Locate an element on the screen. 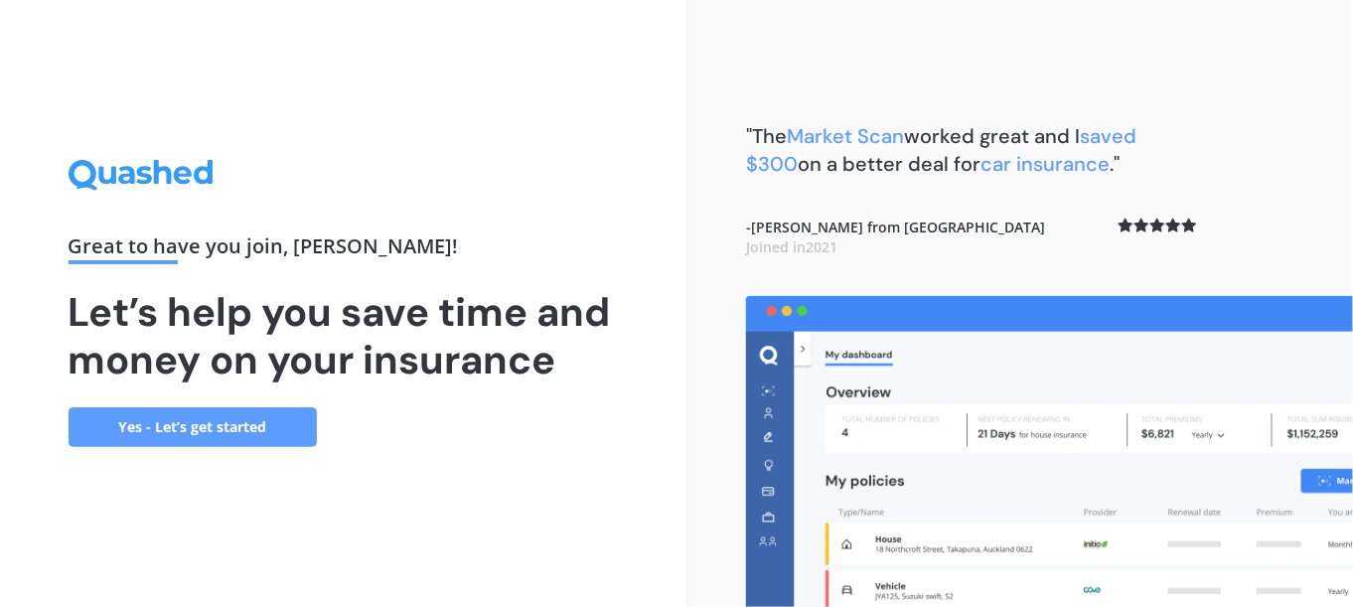 Image resolution: width=1353 pixels, height=607 pixels. a: Yes - Let’s get started is located at coordinates (193, 427).